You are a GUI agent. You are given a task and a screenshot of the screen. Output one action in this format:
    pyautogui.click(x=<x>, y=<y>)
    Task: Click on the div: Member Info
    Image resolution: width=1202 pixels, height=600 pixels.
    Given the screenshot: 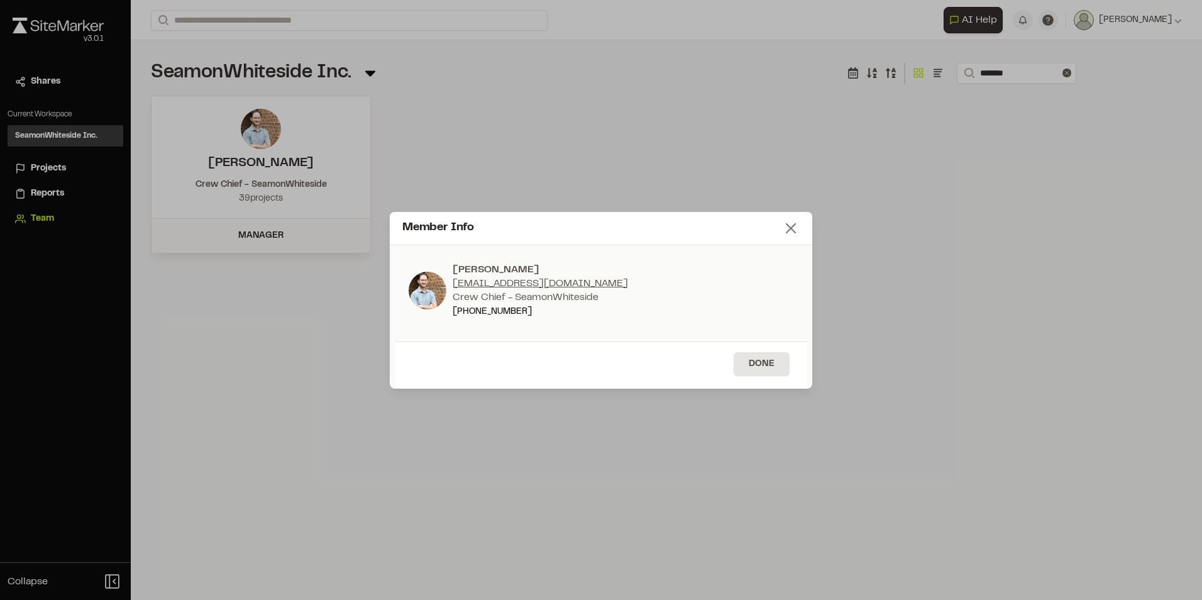 What is the action you would take?
    pyautogui.click(x=592, y=228)
    